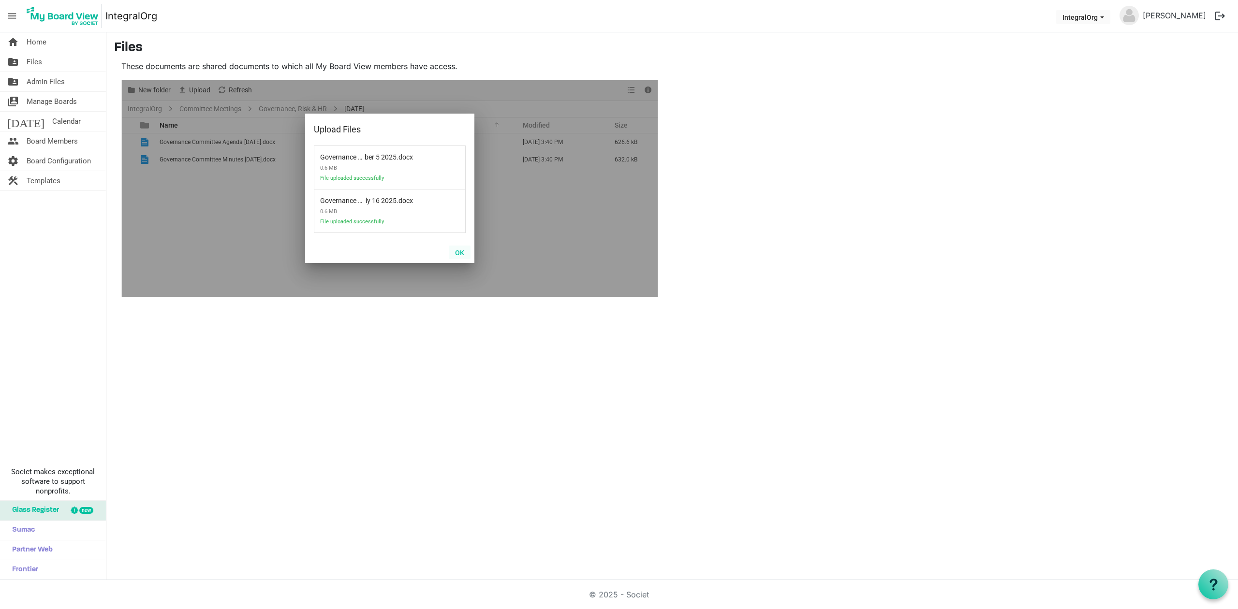  Describe the element at coordinates (66, 121) in the screenshot. I see `span: Calendar` at that location.